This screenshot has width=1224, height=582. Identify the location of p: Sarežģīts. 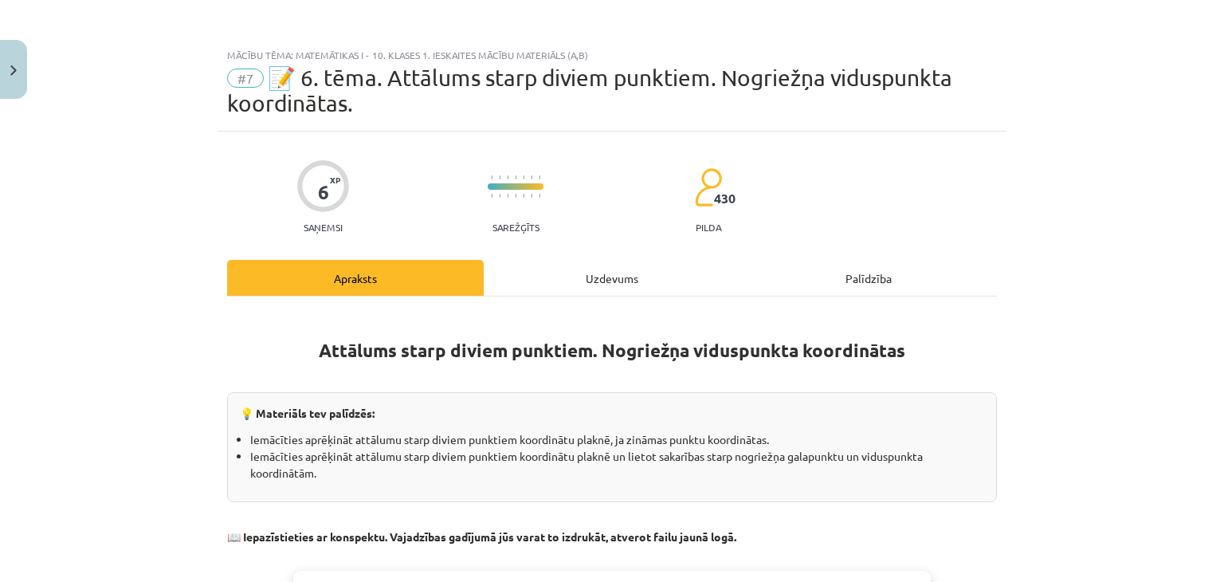
(516, 227).